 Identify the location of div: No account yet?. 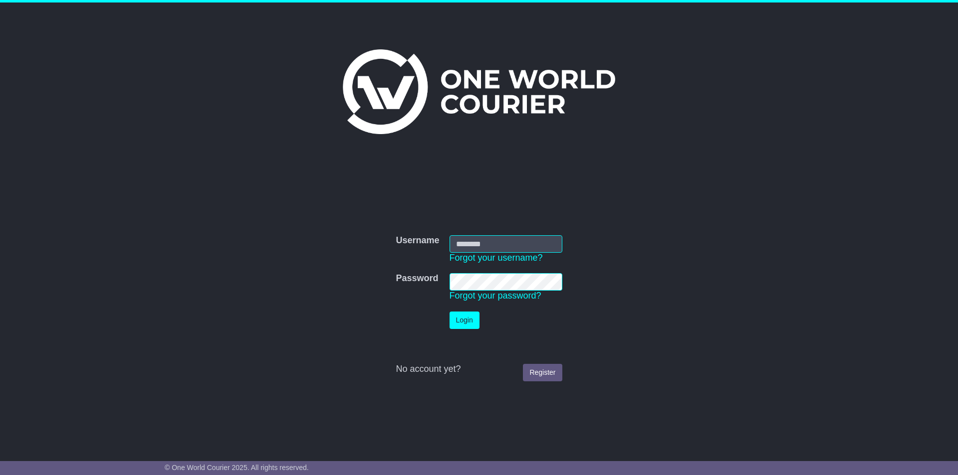
(478, 370).